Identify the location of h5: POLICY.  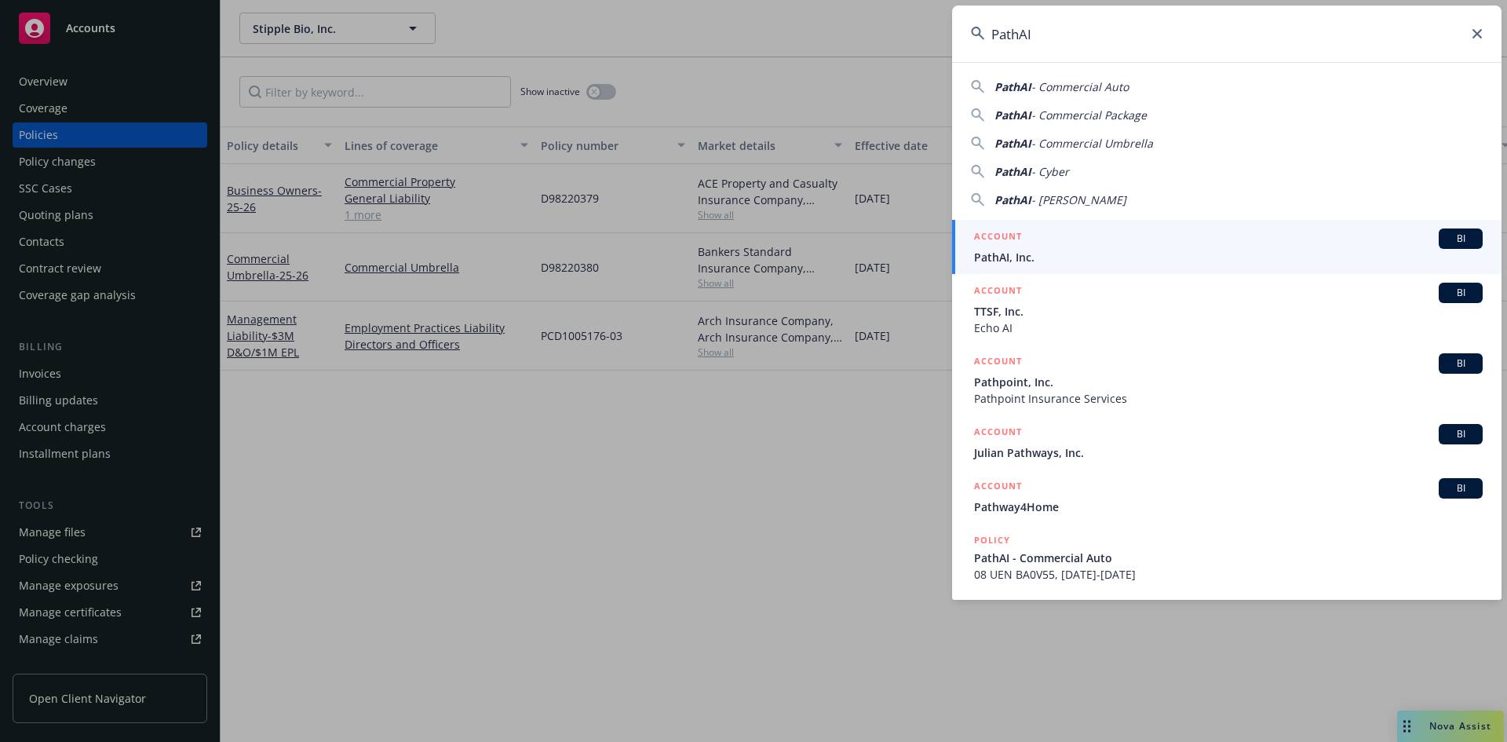
(992, 540).